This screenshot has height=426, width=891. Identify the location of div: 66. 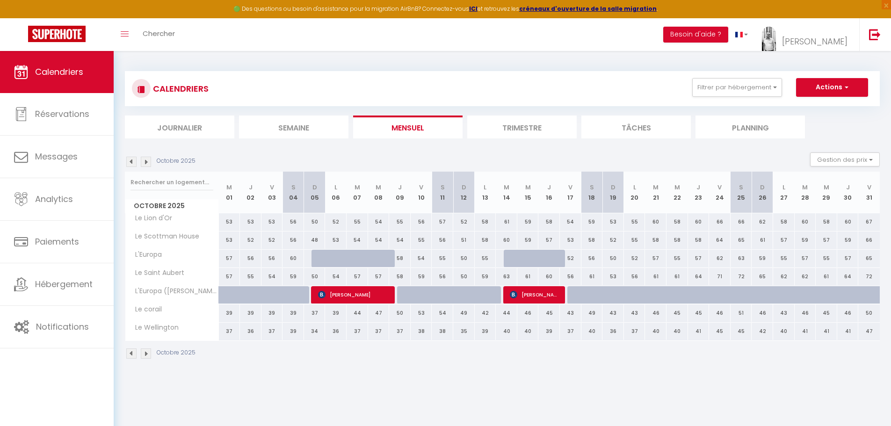
(720, 222).